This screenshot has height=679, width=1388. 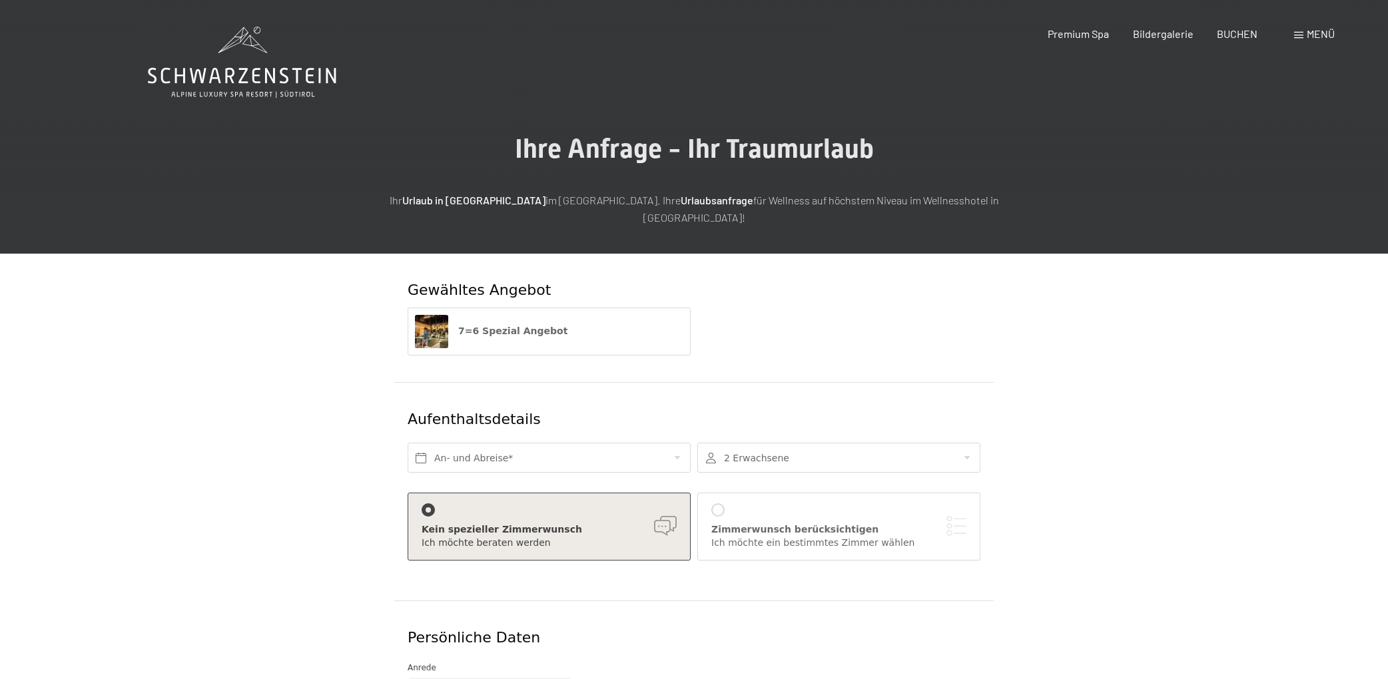 I want to click on span: Bildergalerie, so click(x=1163, y=33).